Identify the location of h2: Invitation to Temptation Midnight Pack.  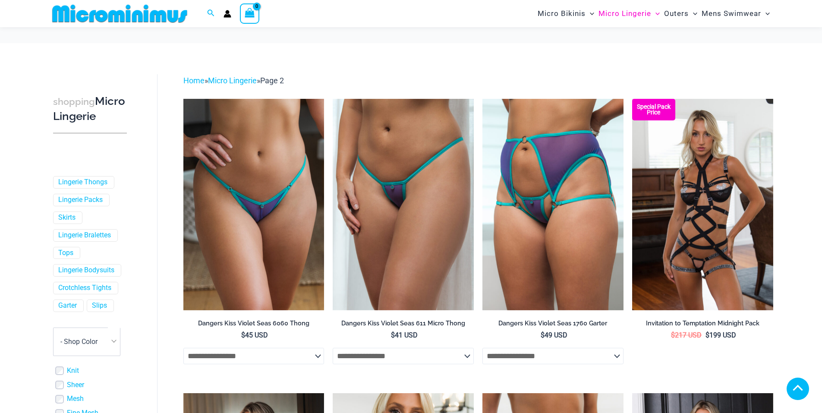
(703, 323).